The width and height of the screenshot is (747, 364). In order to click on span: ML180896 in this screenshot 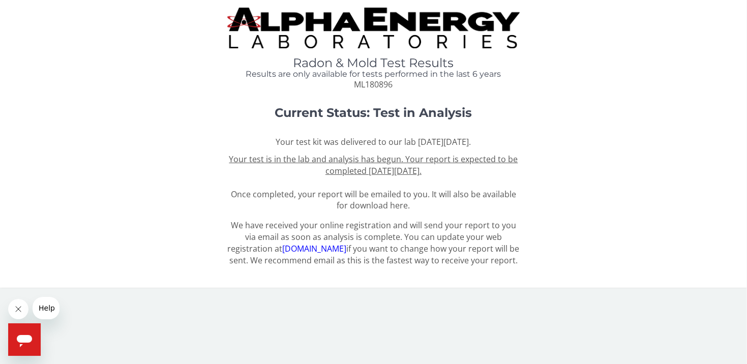, I will do `click(373, 84)`.